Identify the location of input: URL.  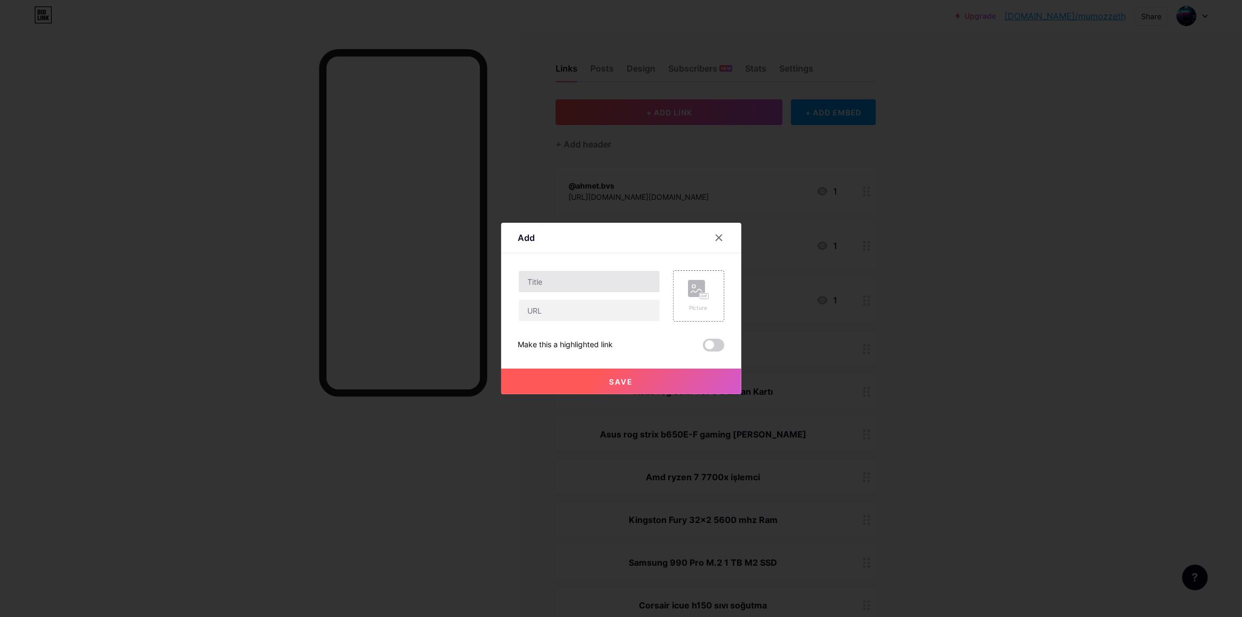
(589, 310).